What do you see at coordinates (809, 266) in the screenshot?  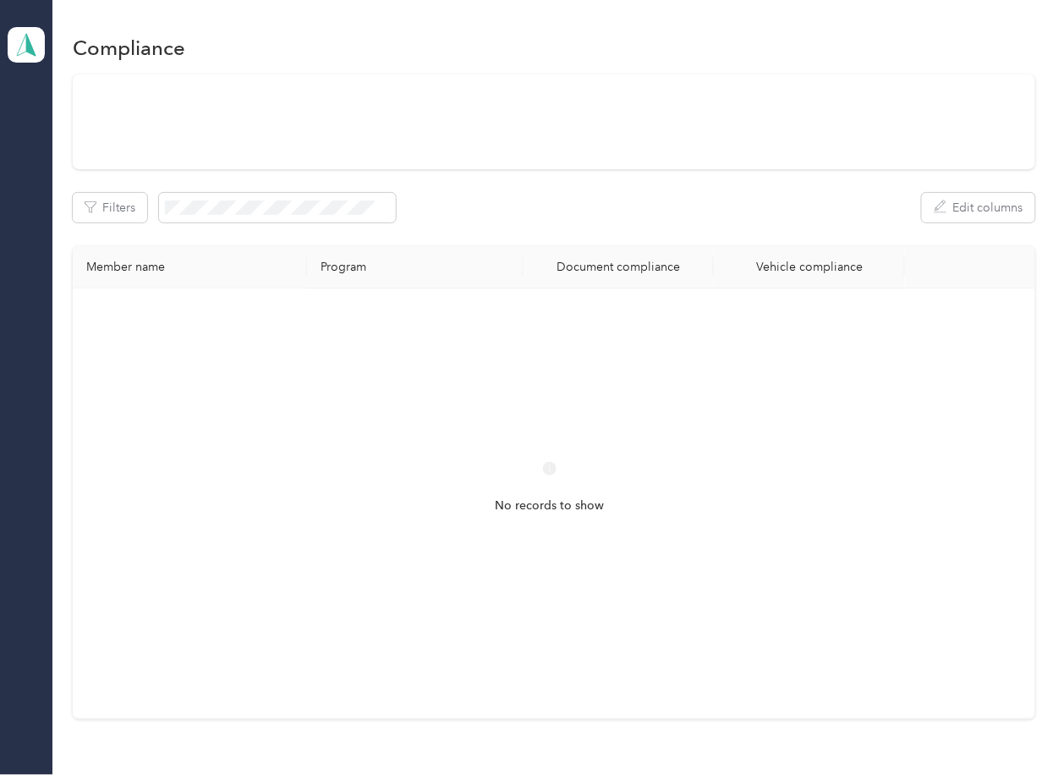 I see `div: Vehicle compliance` at bounding box center [809, 266].